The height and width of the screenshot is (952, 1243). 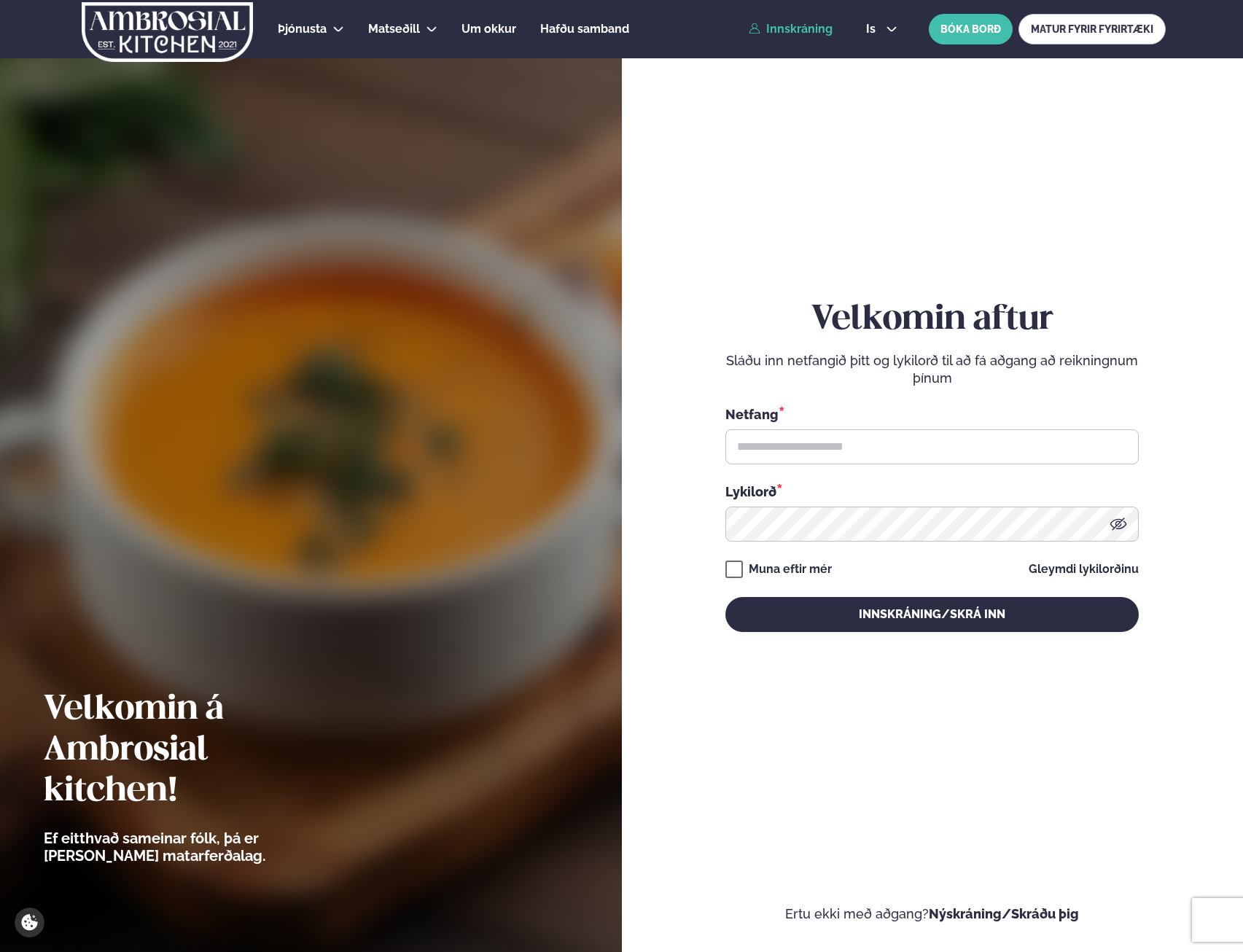 I want to click on span: Matseðill, so click(x=394, y=28).